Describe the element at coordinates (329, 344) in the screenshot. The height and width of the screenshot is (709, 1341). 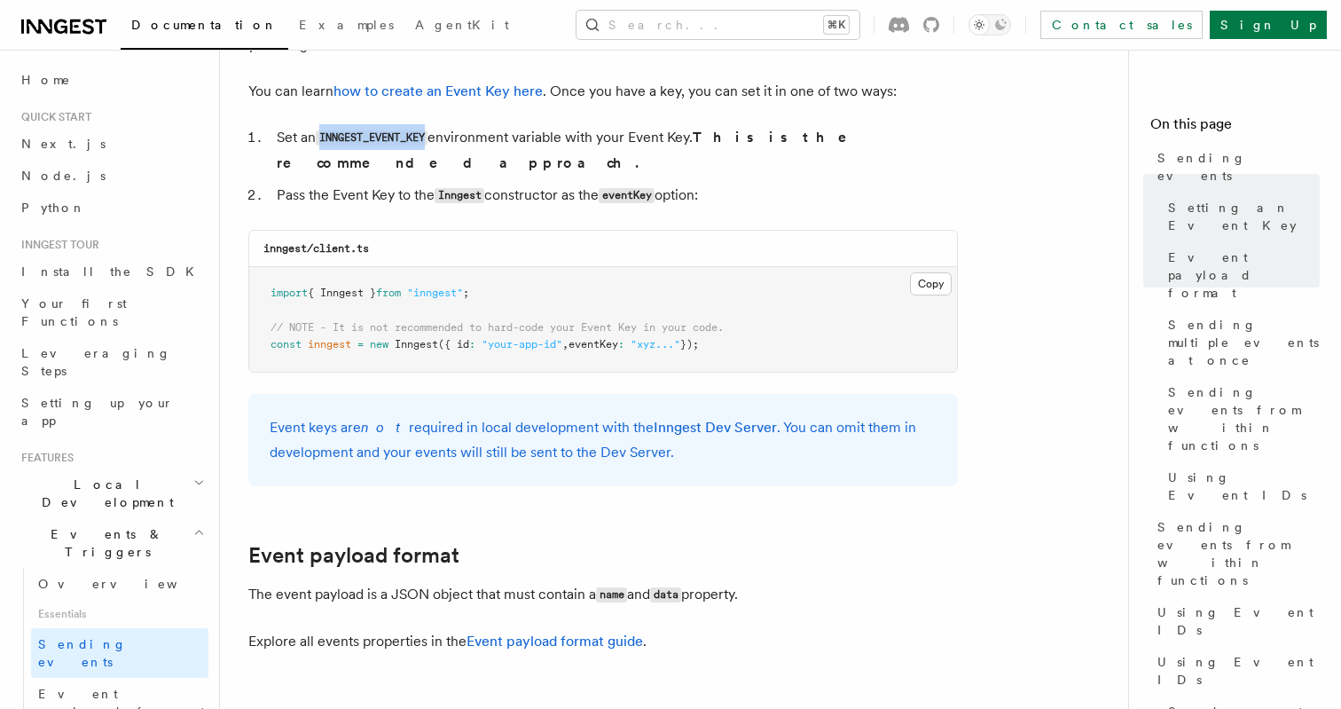
I see `span: inngest` at that location.